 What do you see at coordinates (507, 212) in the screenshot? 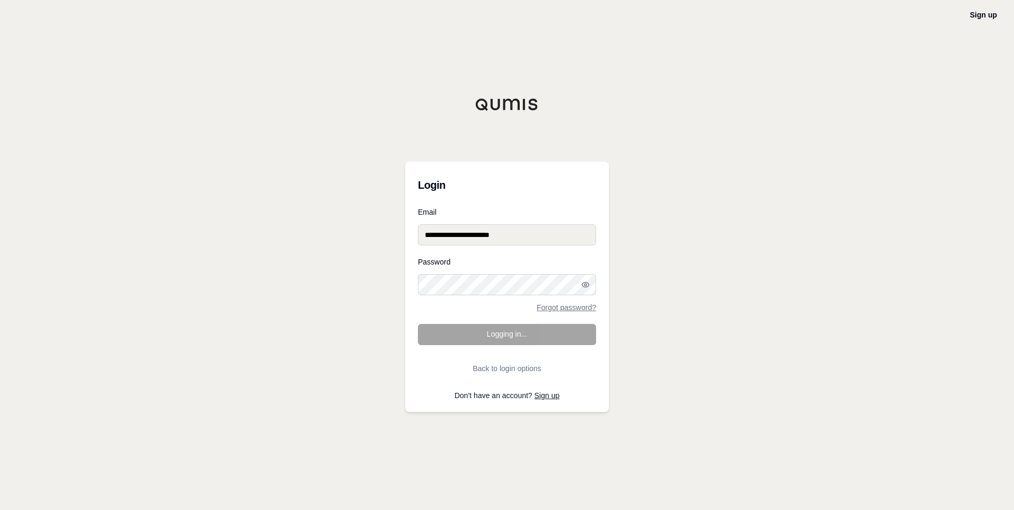
I see `label: Email` at bounding box center [507, 212].